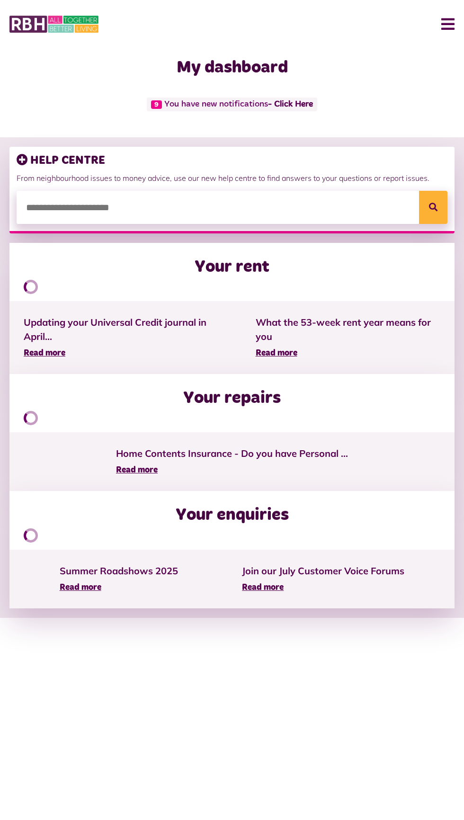 The image size is (464, 820). I want to click on span: Home Contents Insurance - Do you have Personal ..., so click(232, 454).